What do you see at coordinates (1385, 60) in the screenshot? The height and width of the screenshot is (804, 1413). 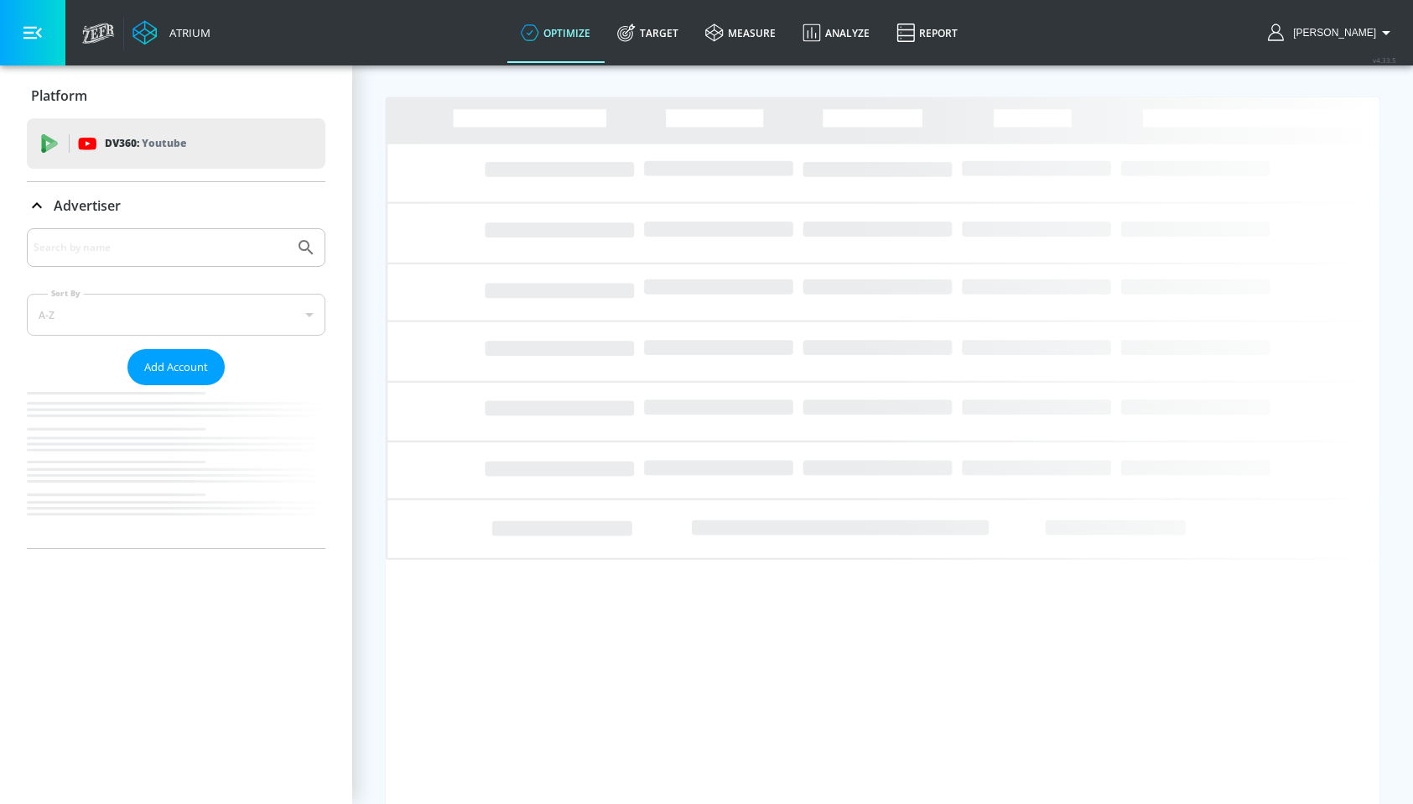 I see `span: v 4.33.5` at bounding box center [1385, 60].